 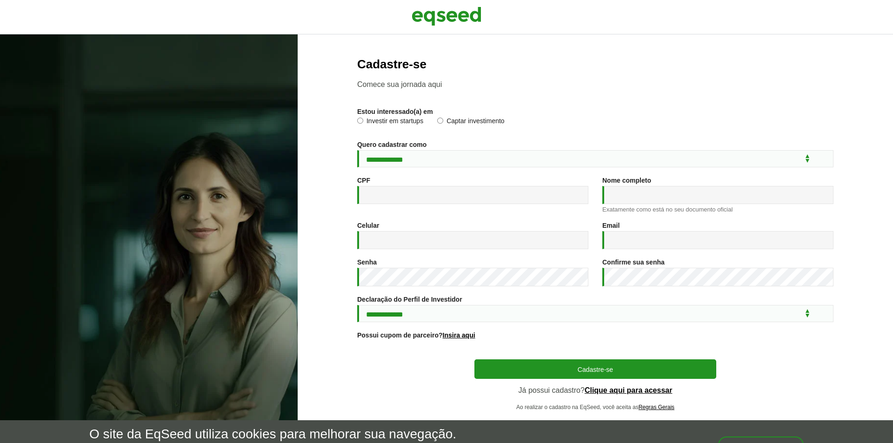 I want to click on label: Confirme sua senha, so click(x=633, y=262).